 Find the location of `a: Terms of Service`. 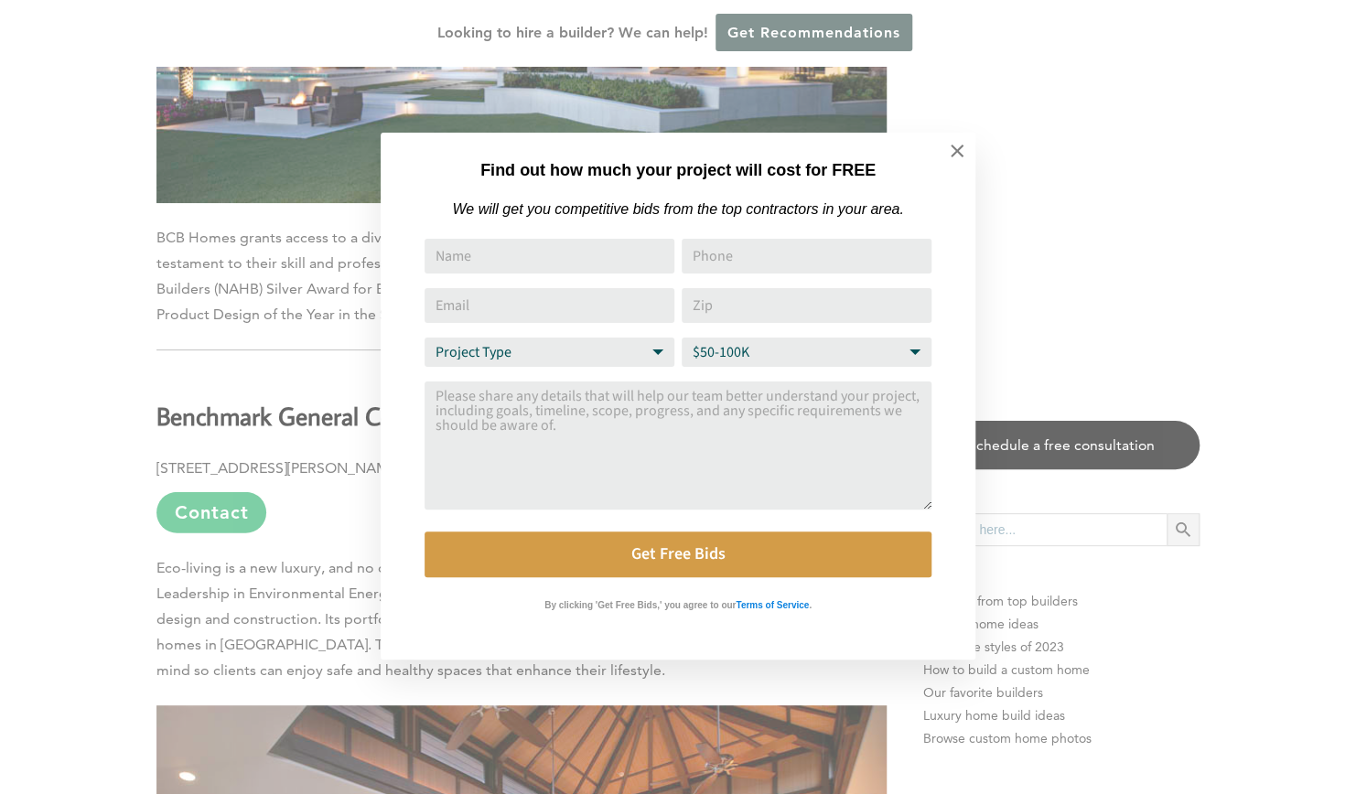

a: Terms of Service is located at coordinates (772, 603).